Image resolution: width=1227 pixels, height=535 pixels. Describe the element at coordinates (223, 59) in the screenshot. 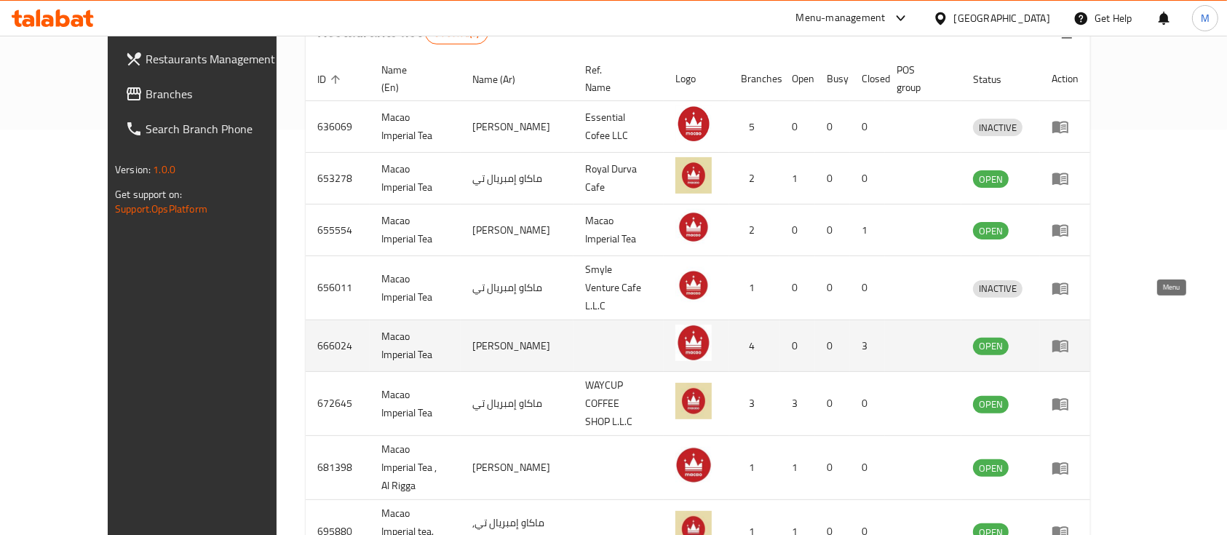

I see `span: Restaurants Management` at that location.